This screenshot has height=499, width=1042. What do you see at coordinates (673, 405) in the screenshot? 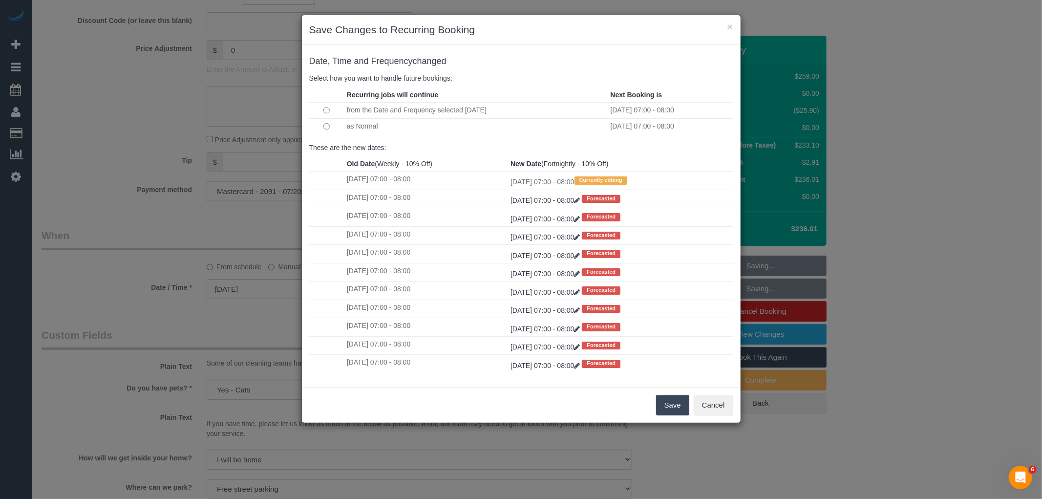
I see `button: Save` at bounding box center [673, 405].